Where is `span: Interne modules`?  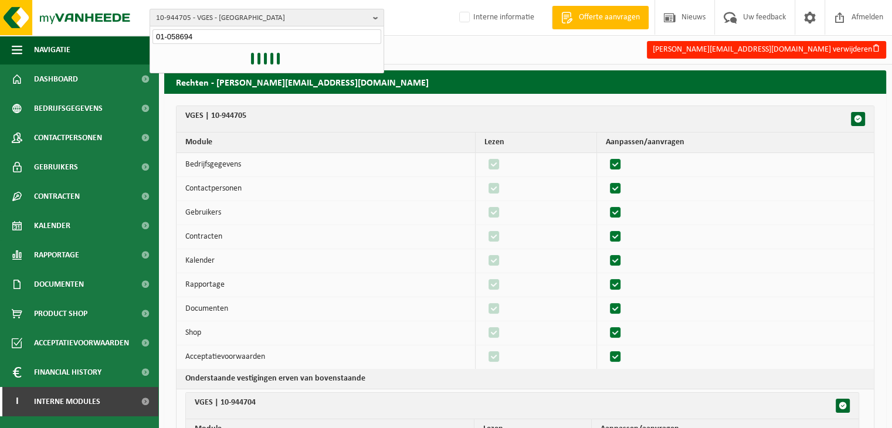
span: Interne modules is located at coordinates (67, 402).